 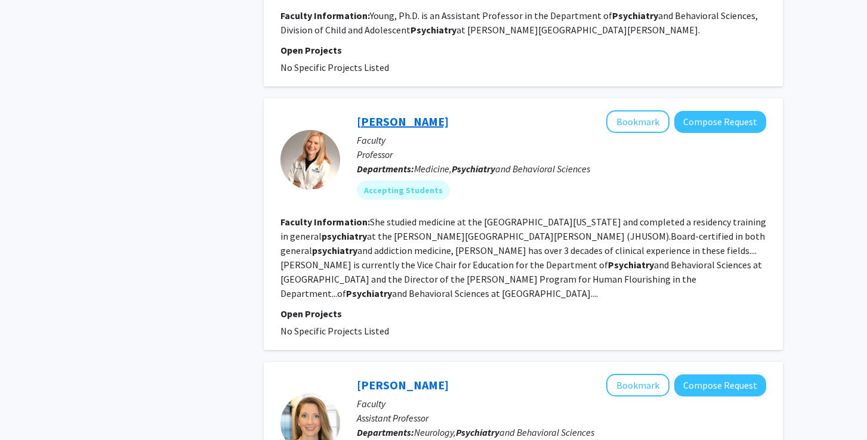 What do you see at coordinates (720, 386) in the screenshot?
I see `button: Compose Request to Tracy Vannorsdall` at bounding box center [720, 386].